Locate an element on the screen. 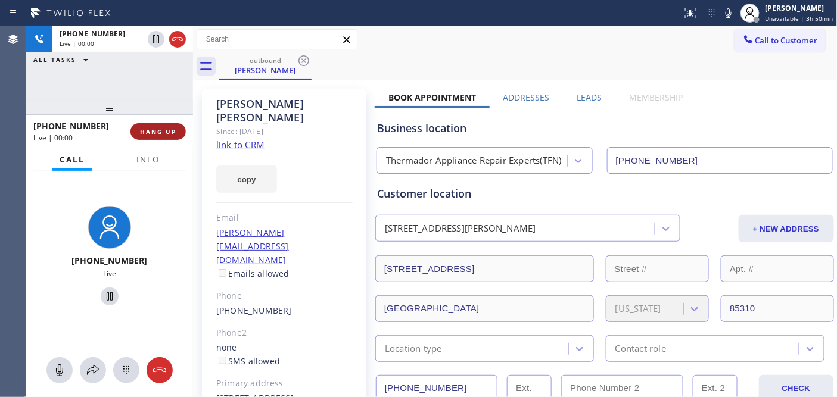 The width and height of the screenshot is (837, 397). button: Open dialpad is located at coordinates (126, 370).